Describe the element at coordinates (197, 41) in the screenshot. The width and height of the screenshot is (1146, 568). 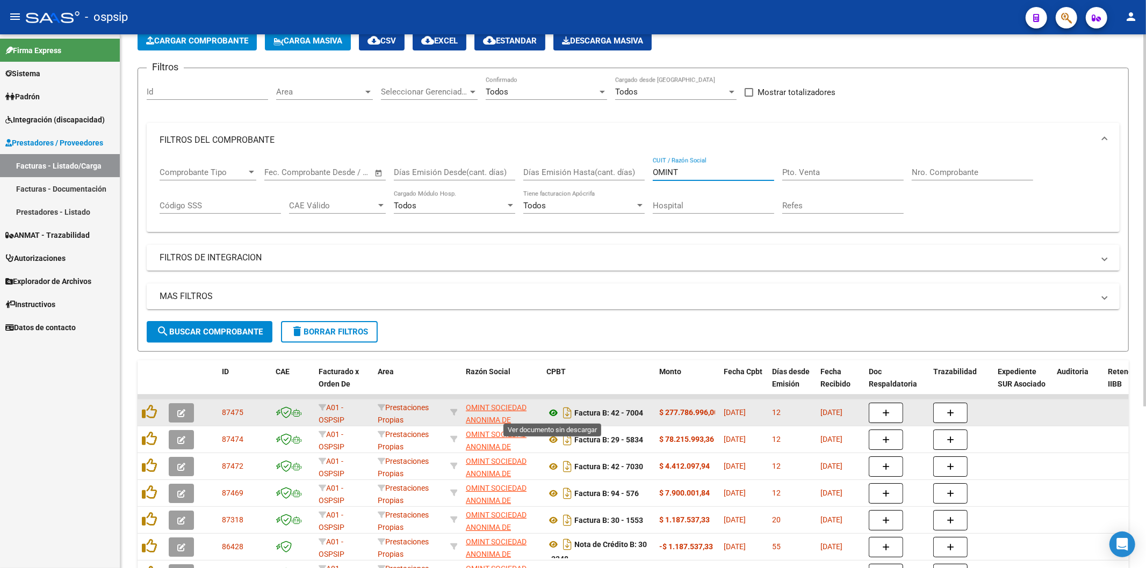
I see `span: Cargar Comprobante` at that location.